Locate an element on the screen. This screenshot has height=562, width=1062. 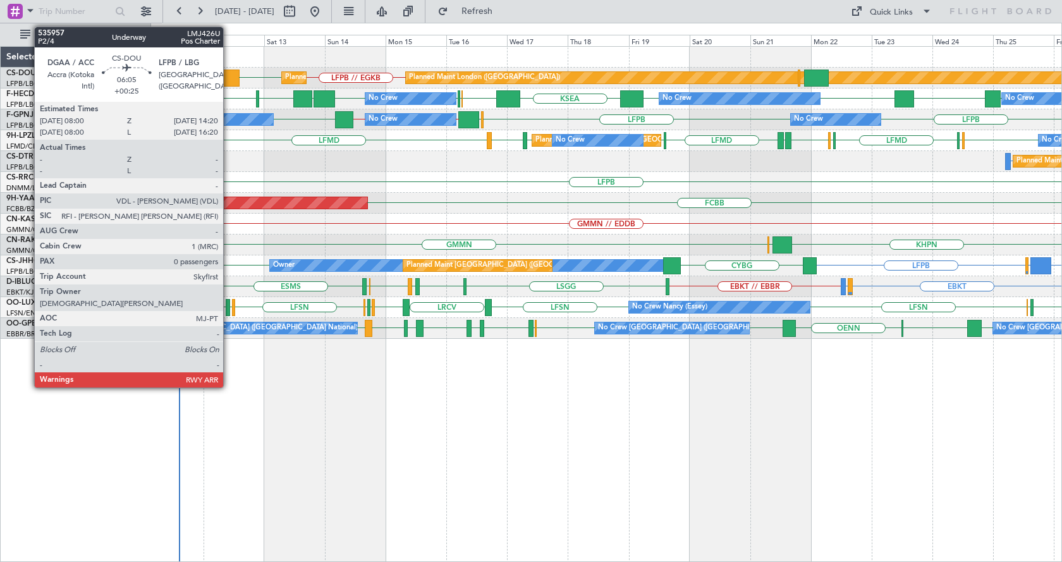
span: CS-DOU is located at coordinates (21, 73).